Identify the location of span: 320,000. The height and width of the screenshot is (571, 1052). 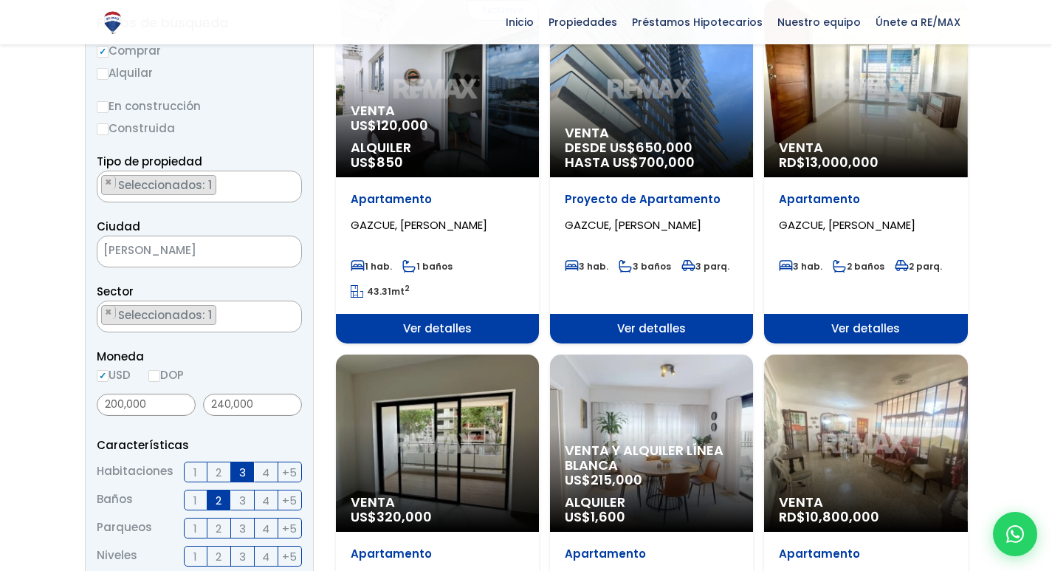
(404, 516).